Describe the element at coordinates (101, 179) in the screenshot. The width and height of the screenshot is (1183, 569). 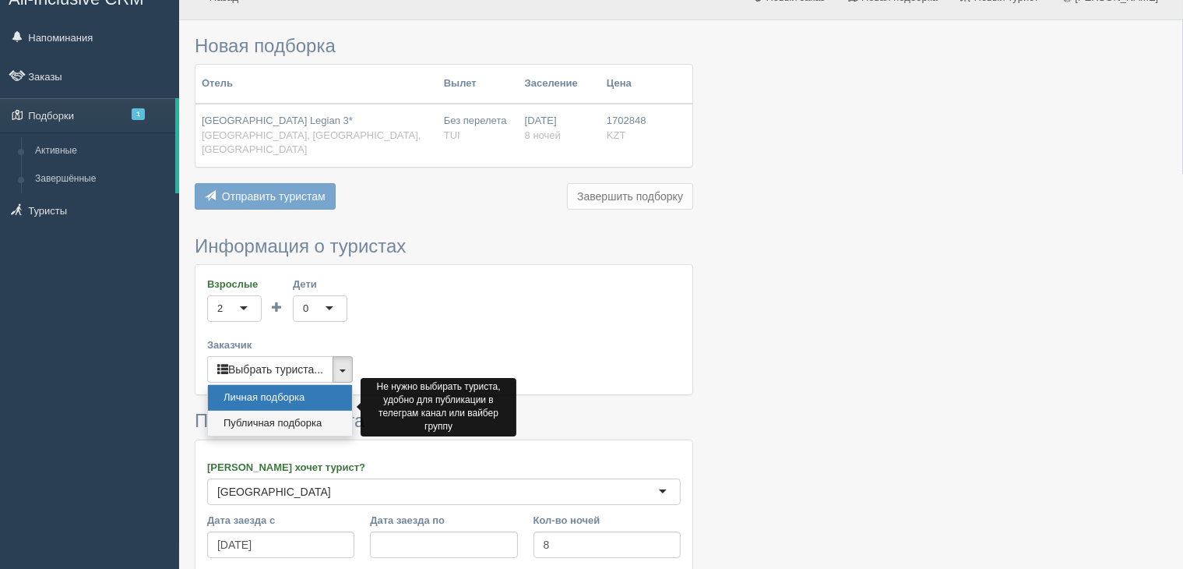
I see `a: Завершённые` at that location.